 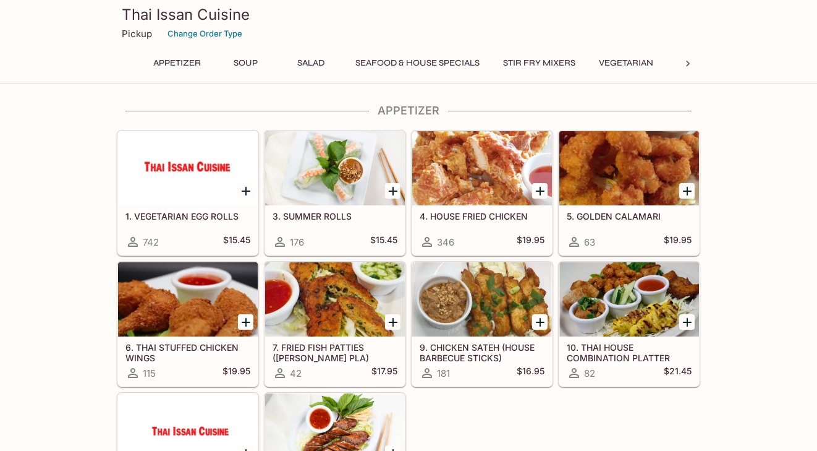 What do you see at coordinates (335, 168) in the screenshot?
I see `div: 3. SUMMER ROLLS` at bounding box center [335, 168].